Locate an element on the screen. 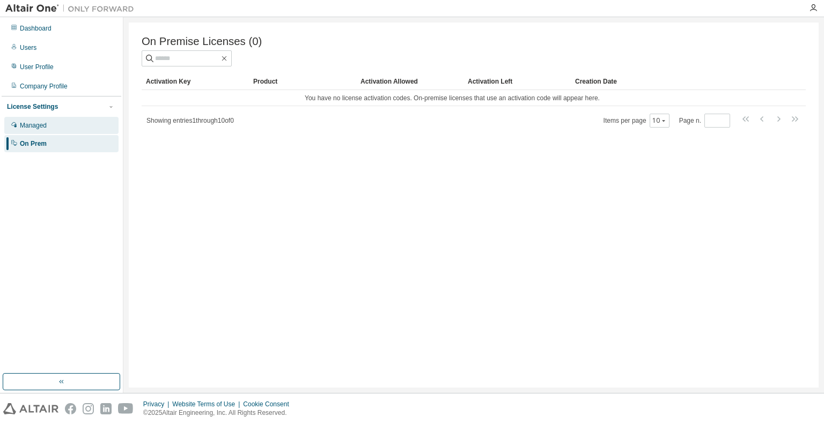 This screenshot has height=424, width=824. span: On Premise Licenses (0) is located at coordinates (202, 41).